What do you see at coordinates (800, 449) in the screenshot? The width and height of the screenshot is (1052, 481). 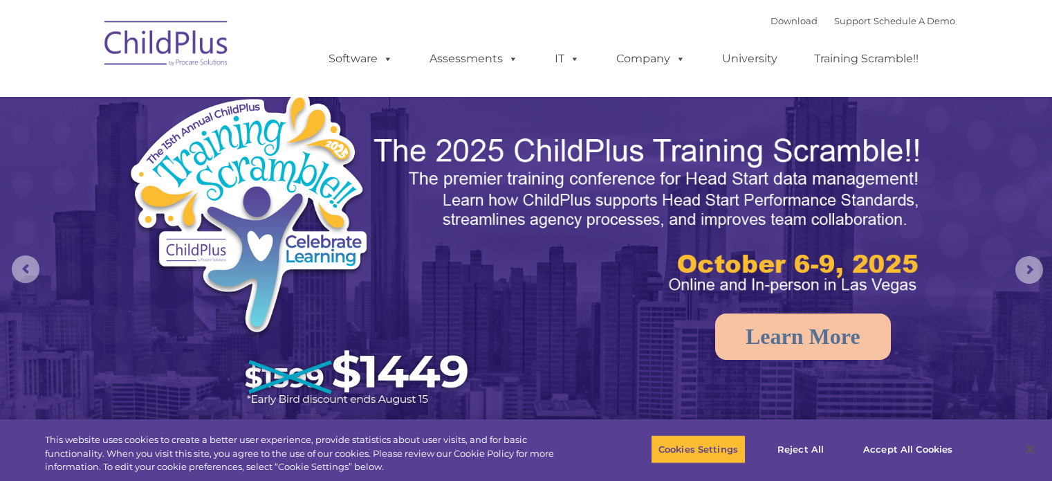 I see `button: Reject All` at bounding box center [800, 449].